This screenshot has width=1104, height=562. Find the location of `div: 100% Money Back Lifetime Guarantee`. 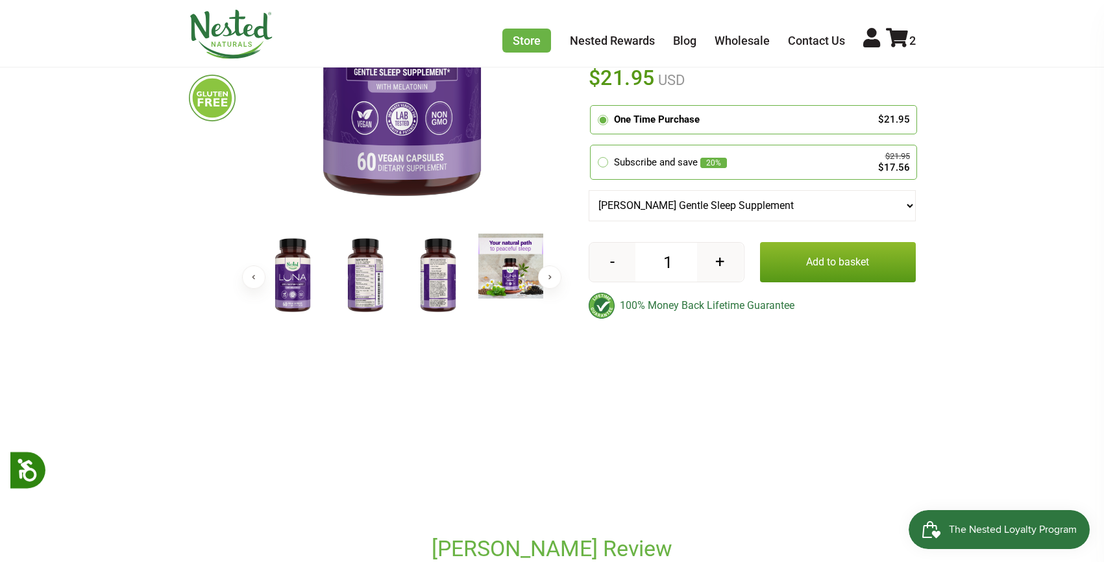

div: 100% Money Back Lifetime Guarantee is located at coordinates (752, 306).